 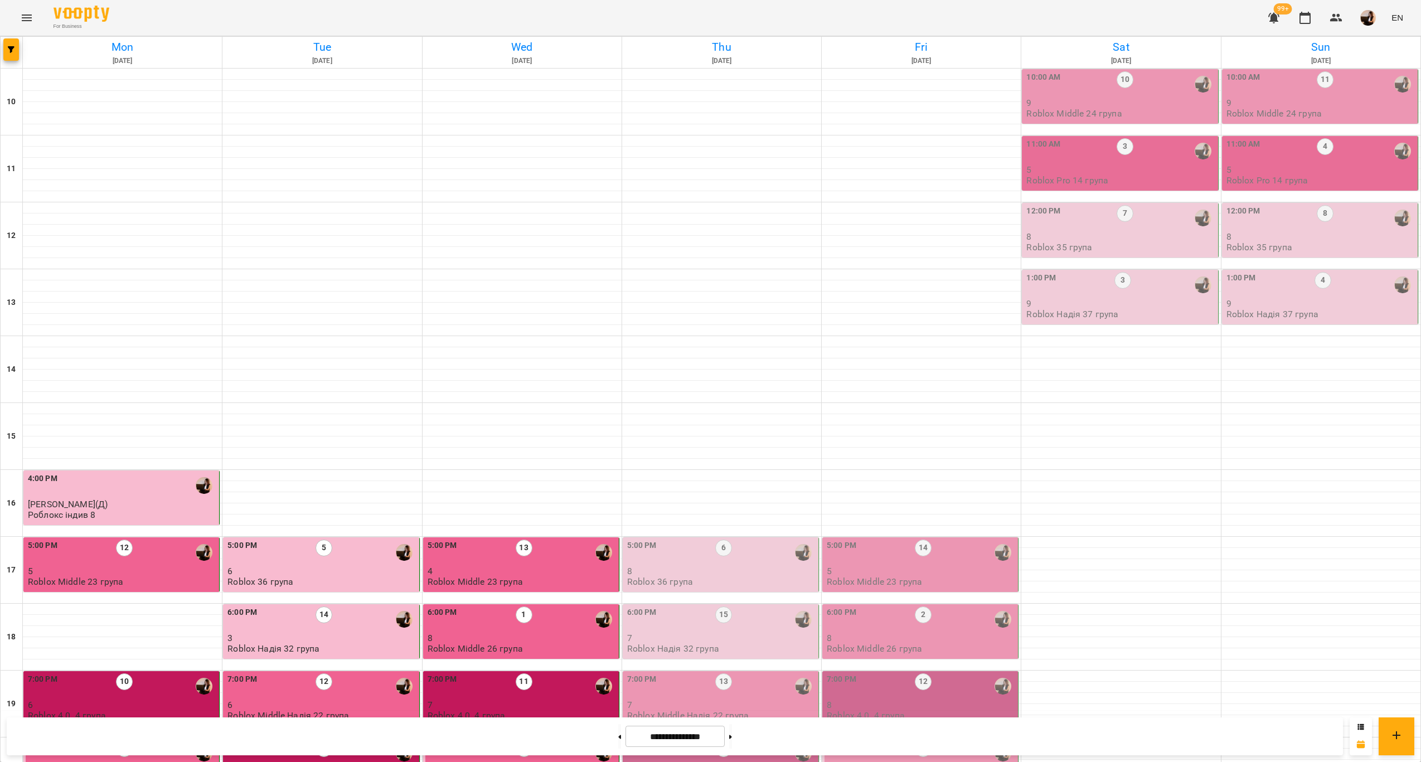 I want to click on button: Menu, so click(x=27, y=18).